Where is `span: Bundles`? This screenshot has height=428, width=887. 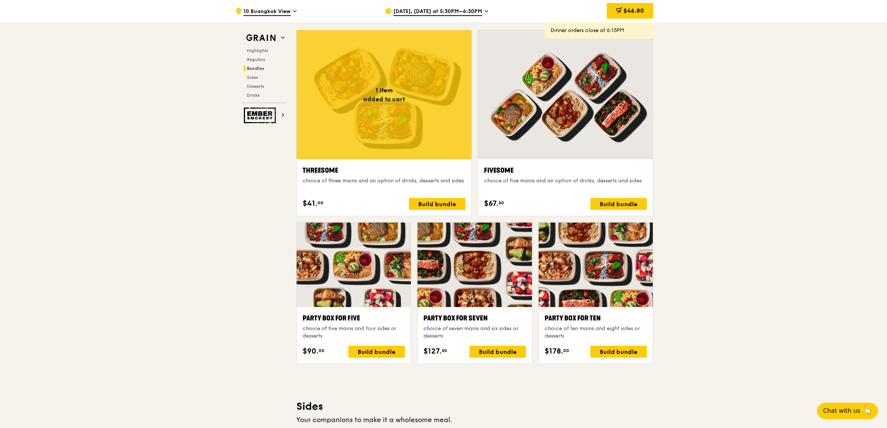 span: Bundles is located at coordinates (255, 68).